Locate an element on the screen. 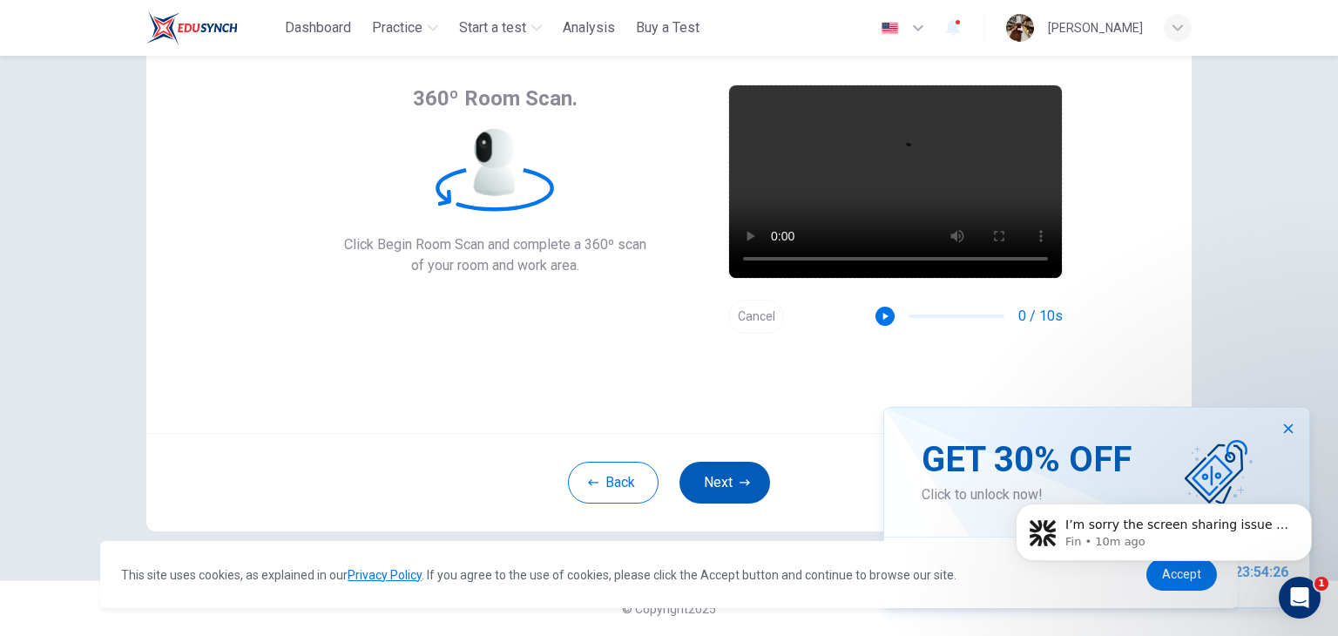  a: Analysis is located at coordinates (589, 28).